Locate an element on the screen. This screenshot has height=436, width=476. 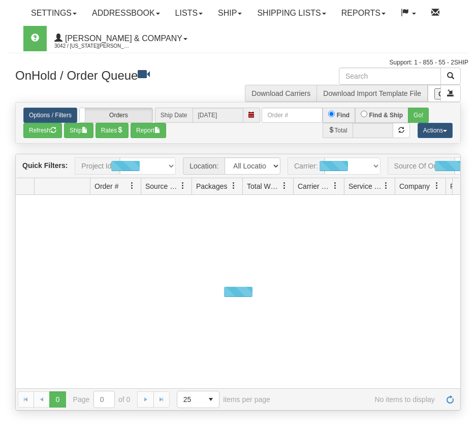
span: items per page is located at coordinates (223, 399).